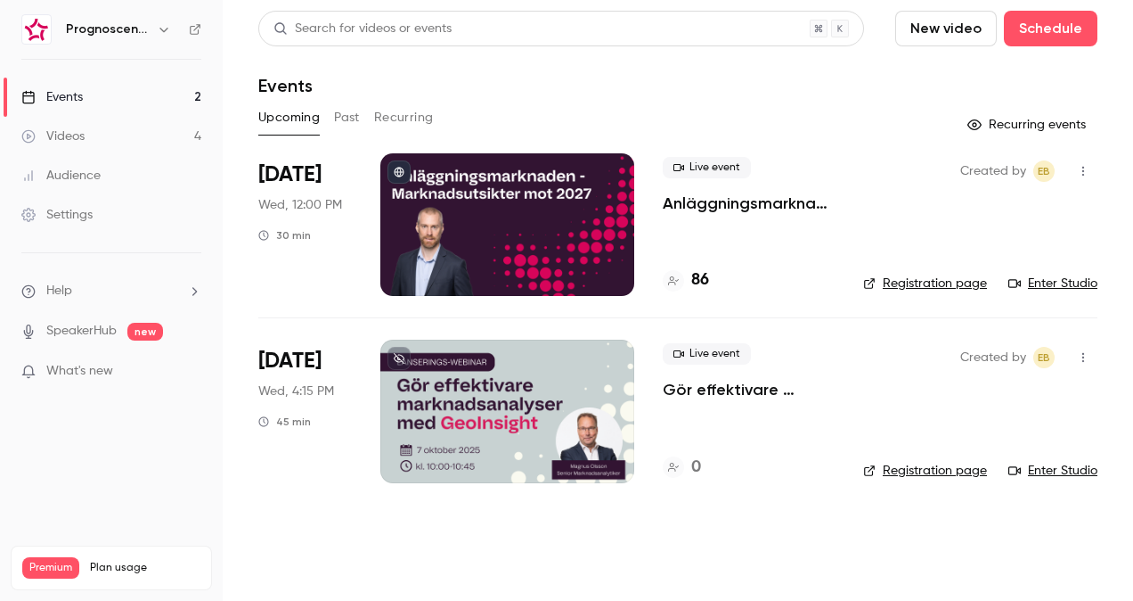 The image size is (1133, 601). What do you see at coordinates (749, 389) in the screenshot?
I see `a: Gör effektivare marknadsanalyser med GeoInsight` at bounding box center [749, 389].